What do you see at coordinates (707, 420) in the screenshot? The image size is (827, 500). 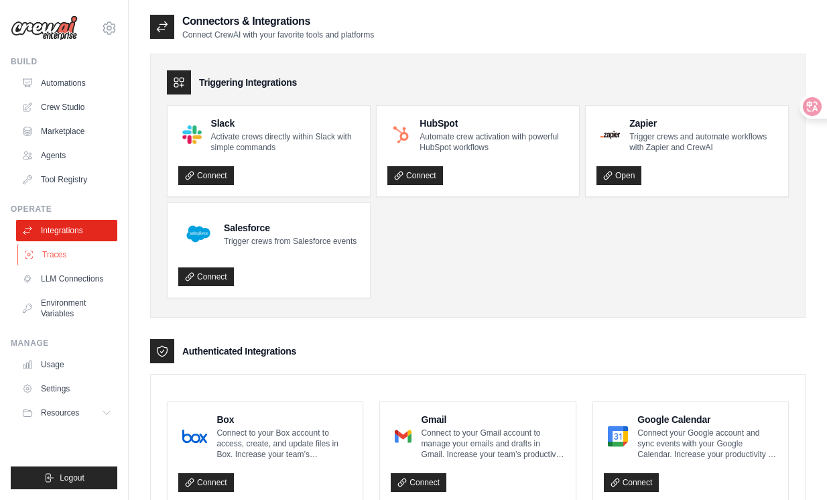 I see `h4: Google Calendar` at bounding box center [707, 420].